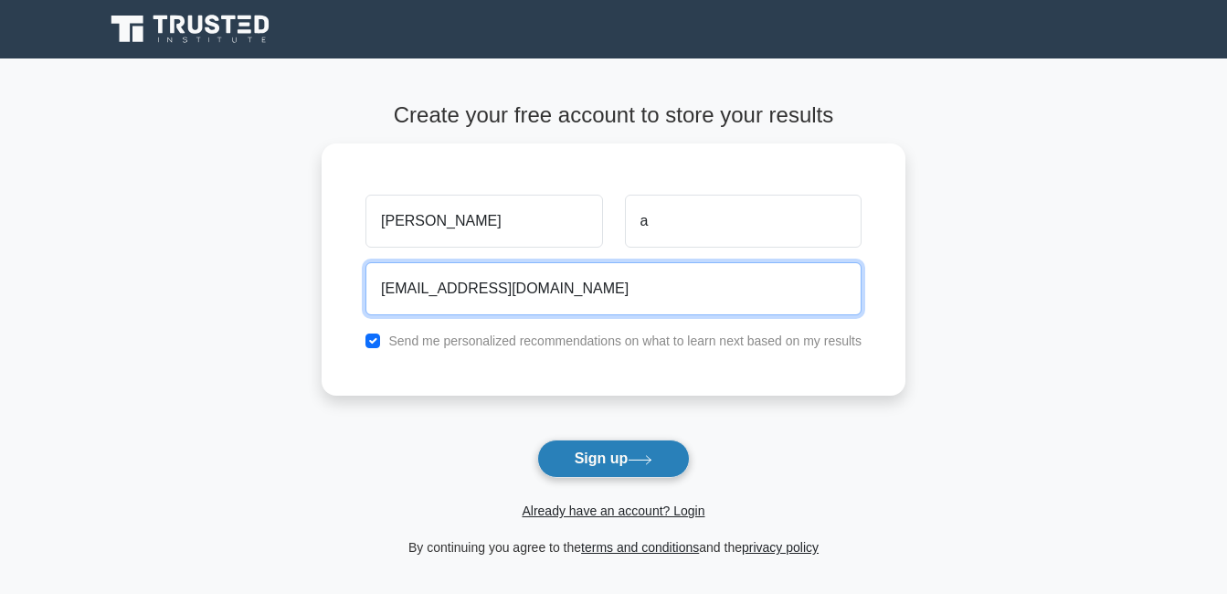  What do you see at coordinates (613, 115) in the screenshot?
I see `h4: Create your free account to store your results` at bounding box center [613, 115].